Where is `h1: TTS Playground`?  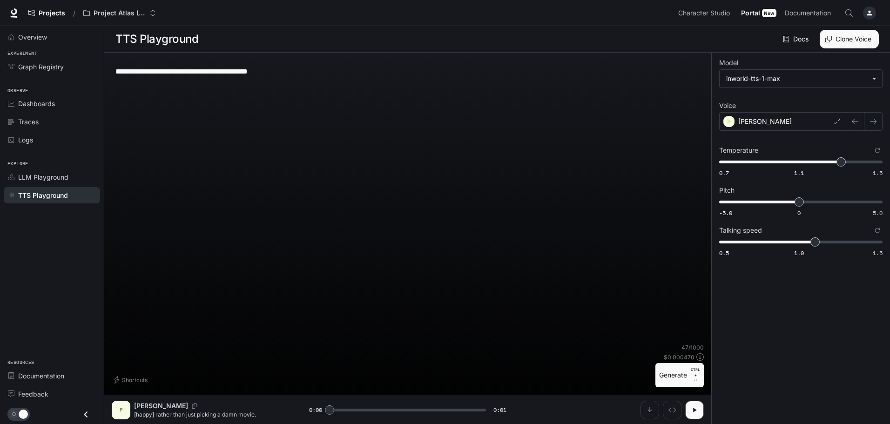
h1: TTS Playground is located at coordinates (157, 39).